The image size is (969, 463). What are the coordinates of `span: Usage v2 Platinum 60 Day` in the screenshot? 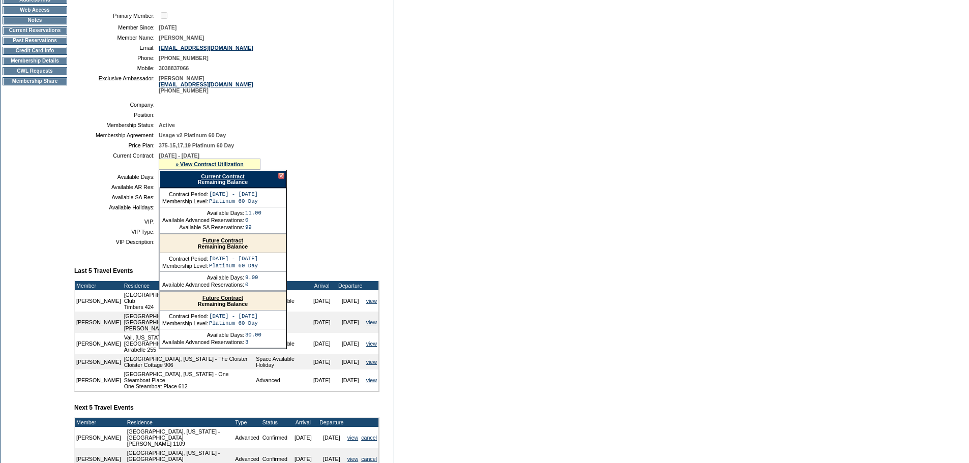 It's located at (192, 135).